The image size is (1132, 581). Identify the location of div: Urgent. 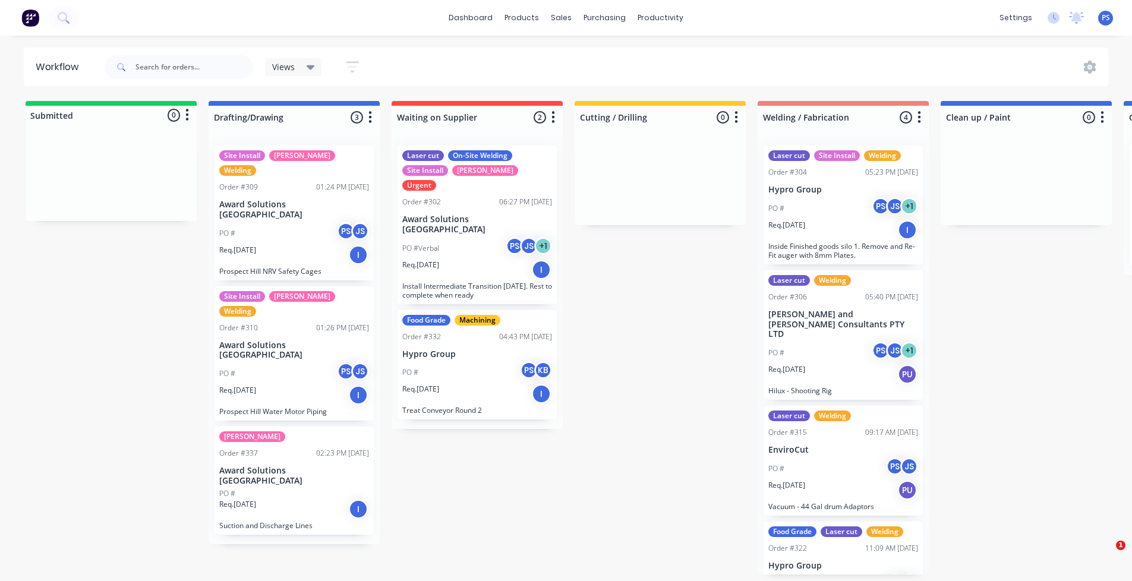
(419, 185).